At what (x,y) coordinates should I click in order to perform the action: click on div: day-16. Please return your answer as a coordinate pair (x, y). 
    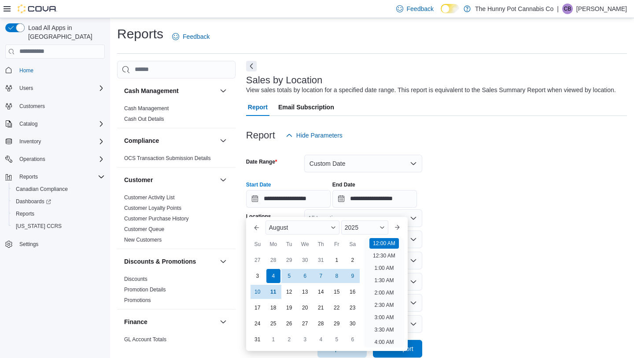
    Looking at the image, I should click on (353, 292).